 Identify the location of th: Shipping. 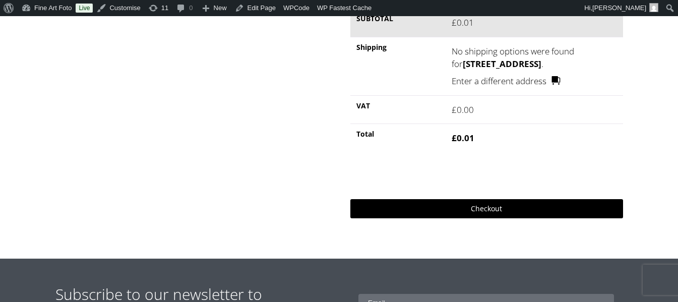
(398, 66).